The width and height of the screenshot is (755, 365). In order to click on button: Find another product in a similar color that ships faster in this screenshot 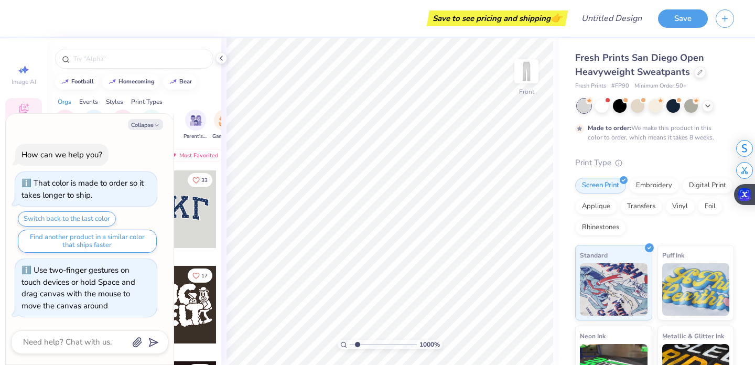, I will do `click(87, 241)`.